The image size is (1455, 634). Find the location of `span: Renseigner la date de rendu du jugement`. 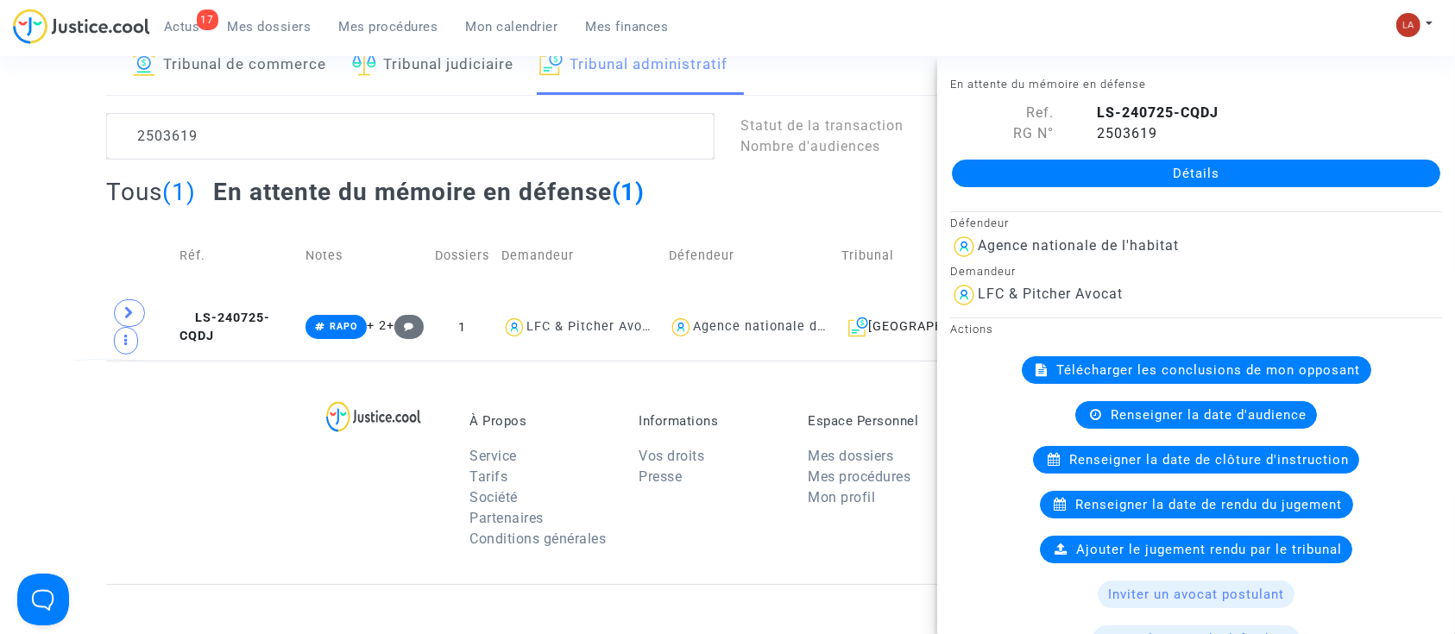

span: Renseigner la date de rendu du jugement is located at coordinates (1209, 505).